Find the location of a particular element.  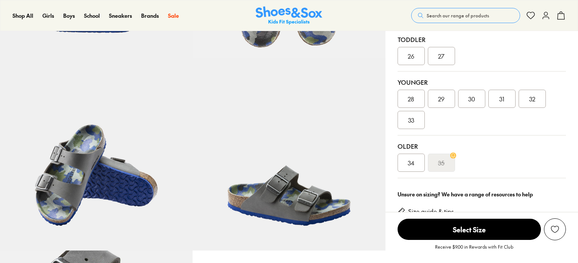

img: SNS_Logo_Responsive.svg is located at coordinates (289, 16).